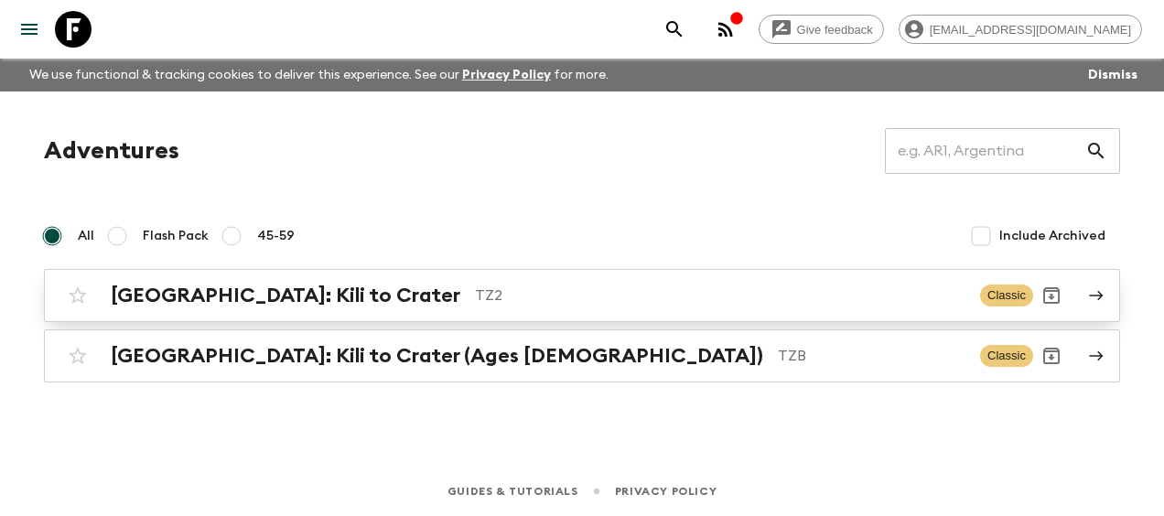  Describe the element at coordinates (29, 29) in the screenshot. I see `button: menu` at that location.